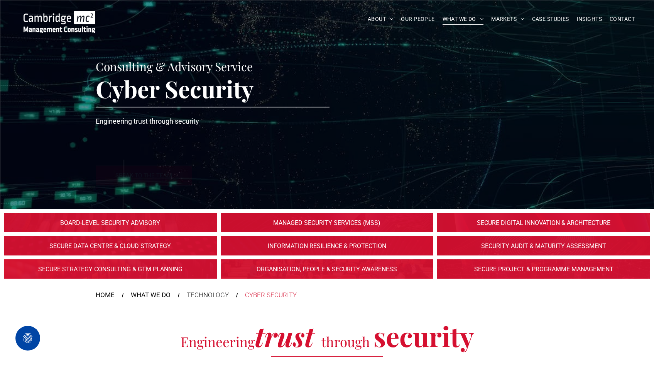 This screenshot has height=366, width=654. What do you see at coordinates (174, 88) in the screenshot?
I see `span: Cyber Security` at bounding box center [174, 88].